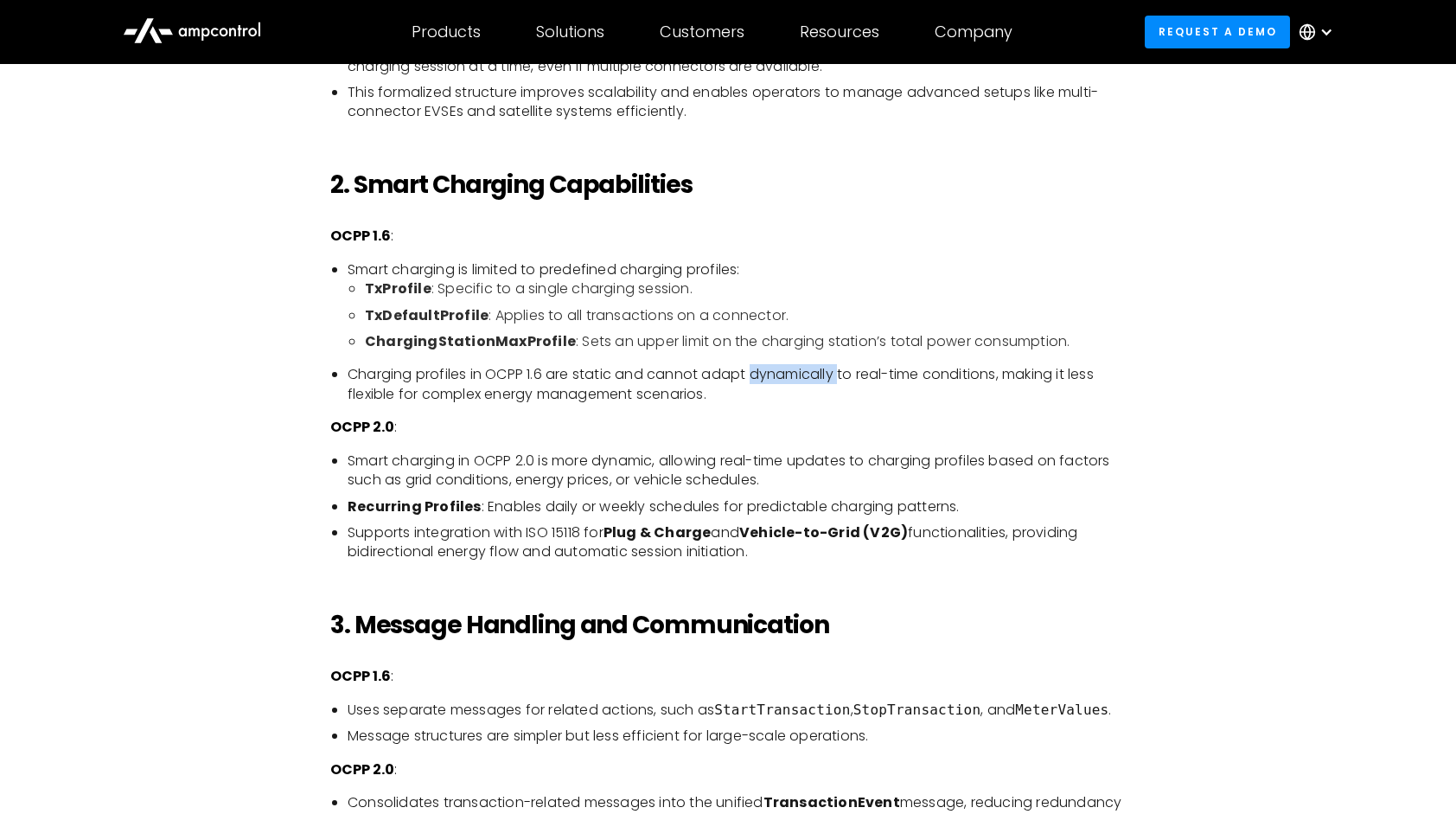 The width and height of the screenshot is (1456, 814). Describe the element at coordinates (781, 710) in the screenshot. I see `code: StartTransaction` at that location.